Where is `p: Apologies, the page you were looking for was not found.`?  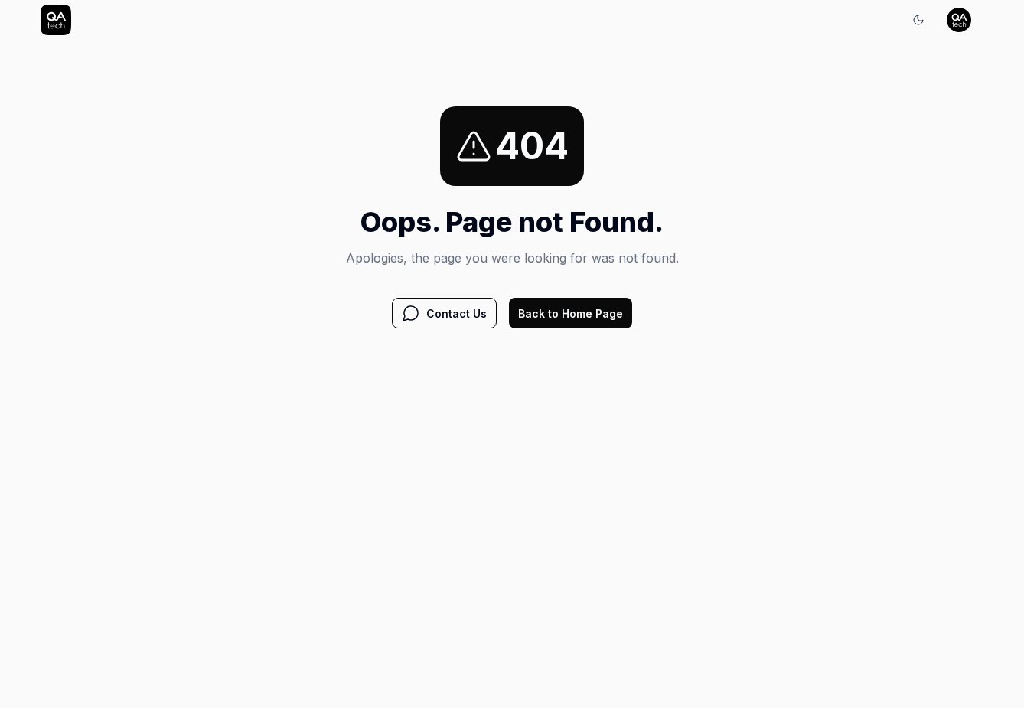 p: Apologies, the page you were looking for was not found. is located at coordinates (512, 258).